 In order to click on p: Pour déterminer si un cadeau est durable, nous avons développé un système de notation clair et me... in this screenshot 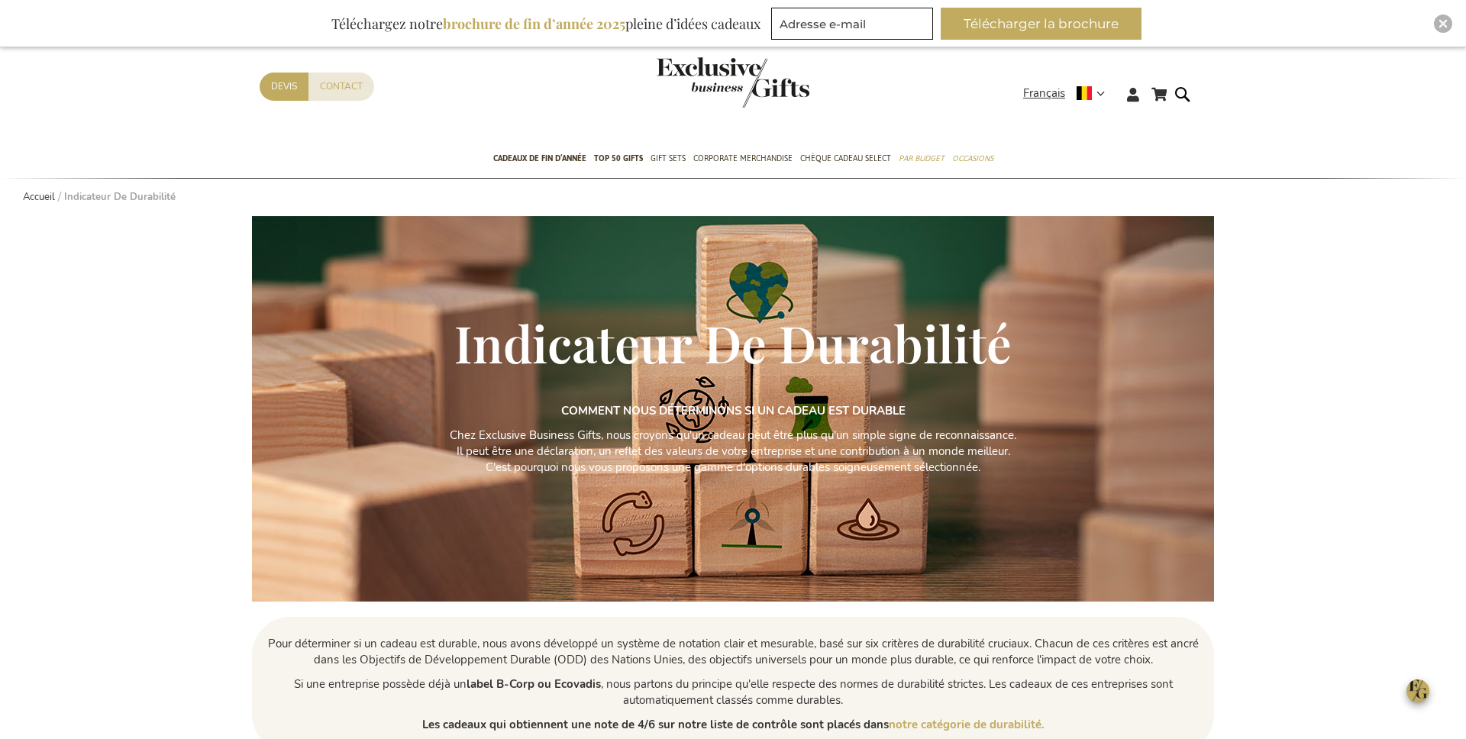, I will do `click(733, 652)`.